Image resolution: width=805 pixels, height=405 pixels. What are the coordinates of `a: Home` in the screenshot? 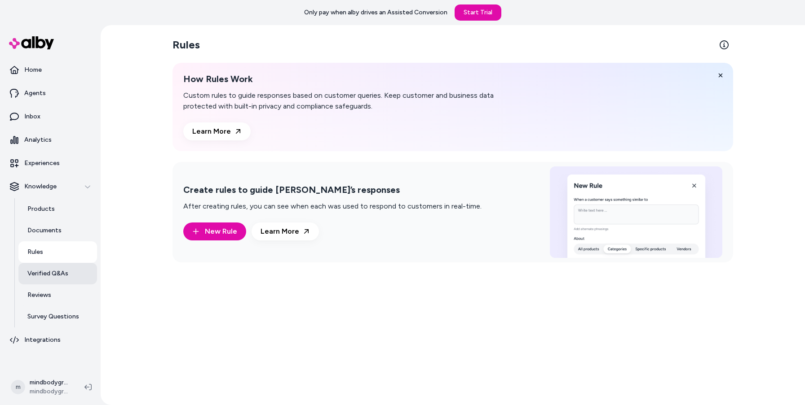 It's located at (50, 70).